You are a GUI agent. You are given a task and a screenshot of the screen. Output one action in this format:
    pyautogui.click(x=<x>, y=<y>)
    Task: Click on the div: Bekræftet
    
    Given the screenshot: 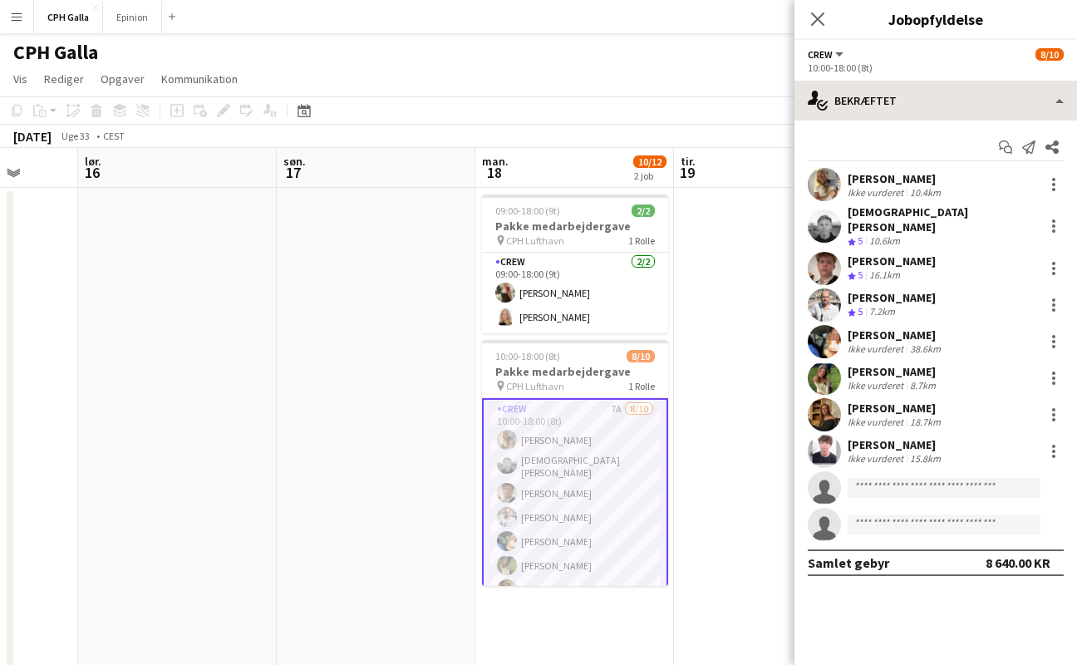 What is the action you would take?
    pyautogui.click(x=936, y=101)
    